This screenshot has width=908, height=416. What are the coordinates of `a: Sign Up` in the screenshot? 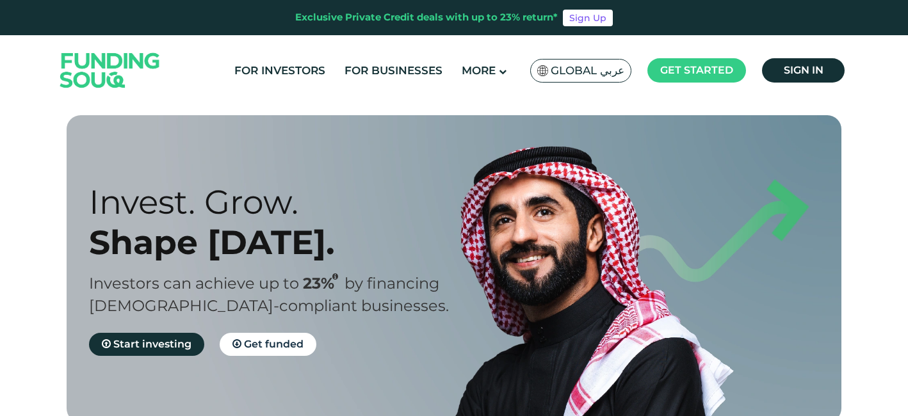 It's located at (588, 18).